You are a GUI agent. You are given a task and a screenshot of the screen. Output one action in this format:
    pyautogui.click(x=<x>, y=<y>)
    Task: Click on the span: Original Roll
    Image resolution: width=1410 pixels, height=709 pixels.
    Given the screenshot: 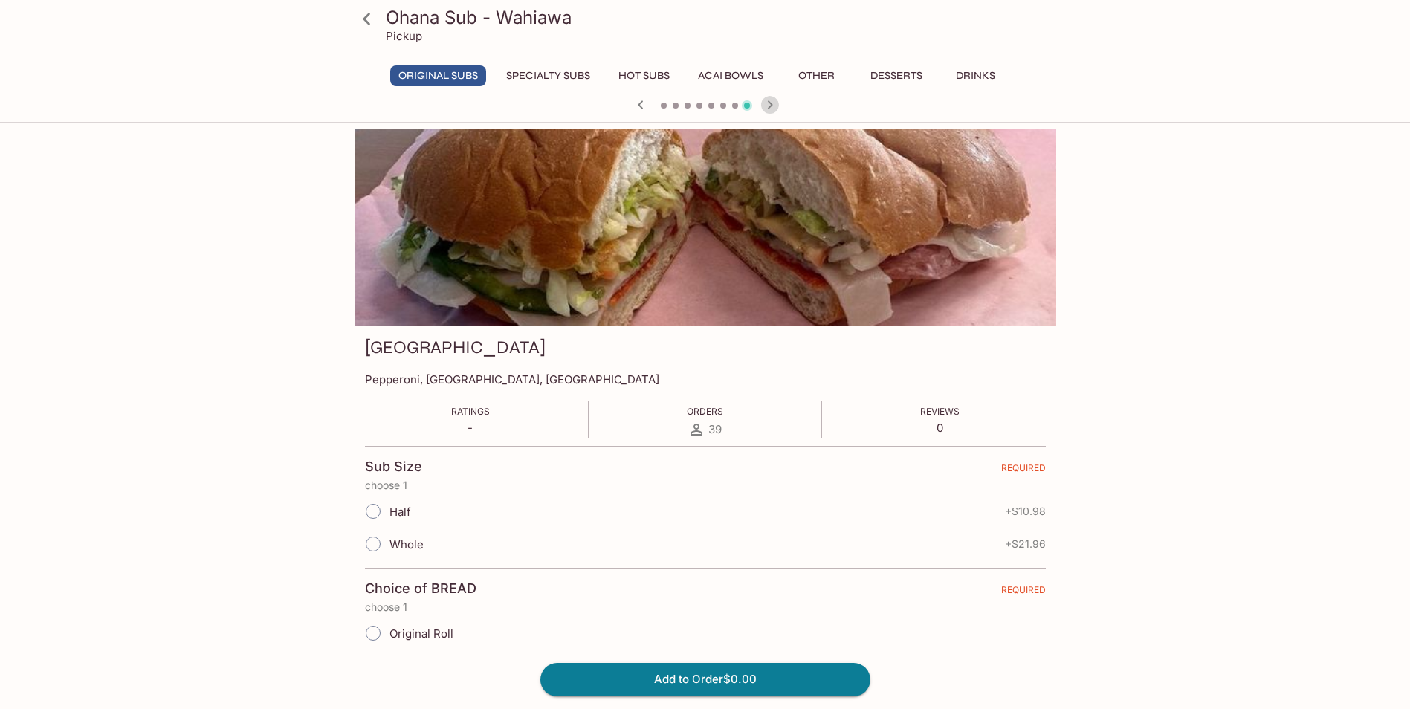 What is the action you would take?
    pyautogui.click(x=421, y=633)
    